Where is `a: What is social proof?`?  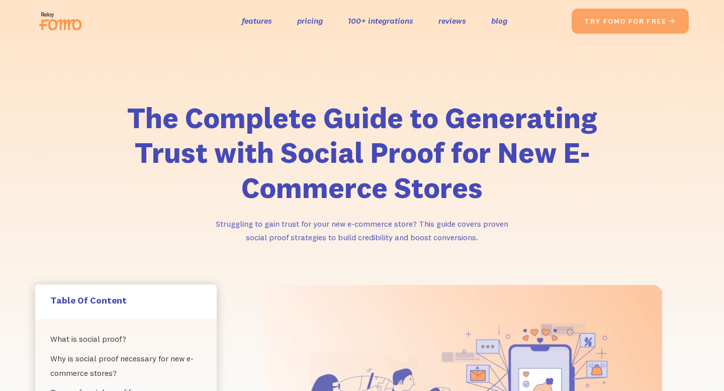 a: What is social proof? is located at coordinates (126, 339).